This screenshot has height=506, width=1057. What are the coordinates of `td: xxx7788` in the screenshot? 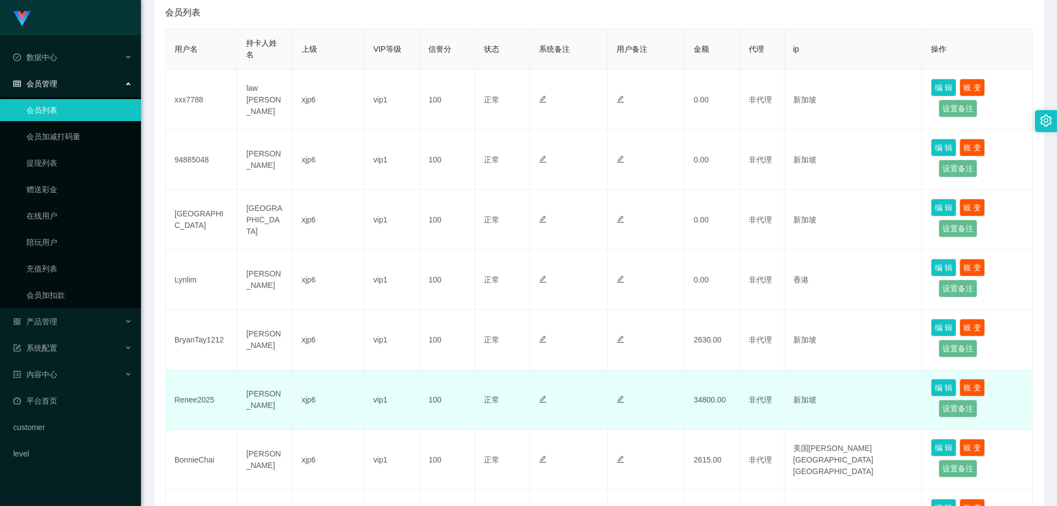 It's located at (202, 100).